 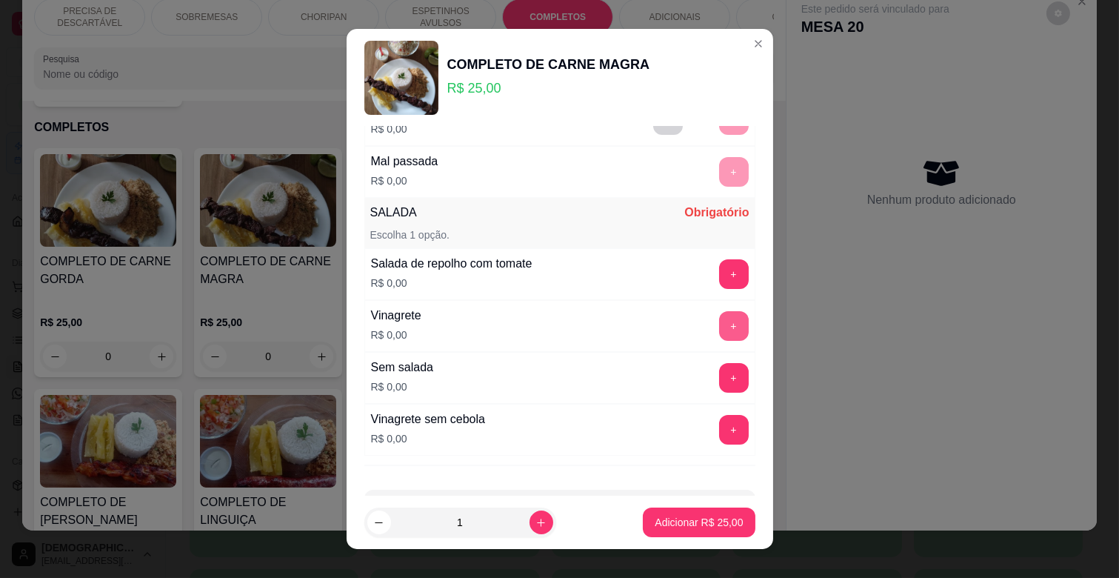 I want to click on div: Vinagrete, so click(x=396, y=316).